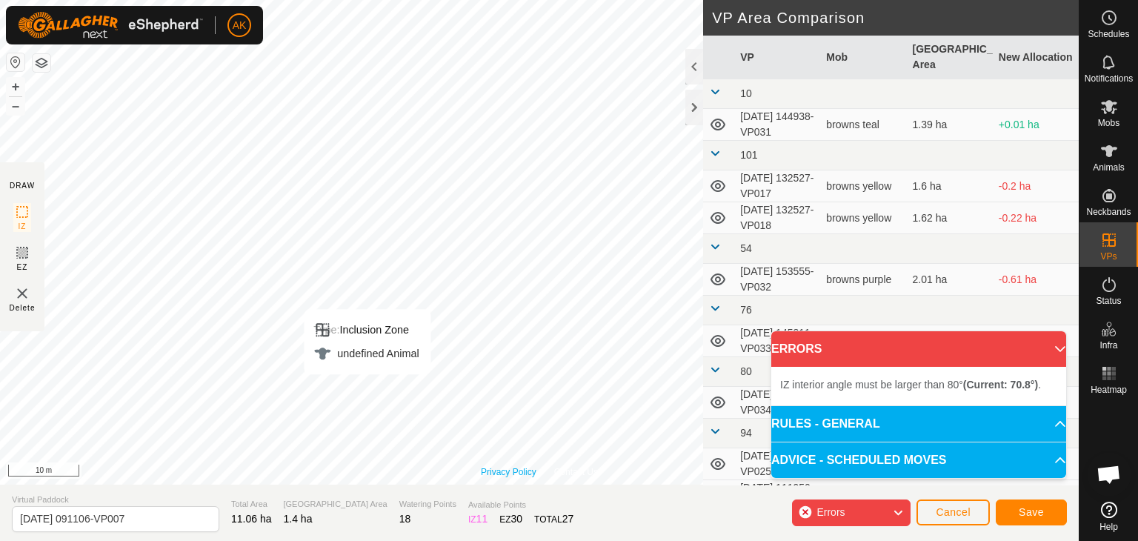 The image size is (1138, 541). What do you see at coordinates (746, 371) in the screenshot?
I see `span: 80` at bounding box center [746, 371].